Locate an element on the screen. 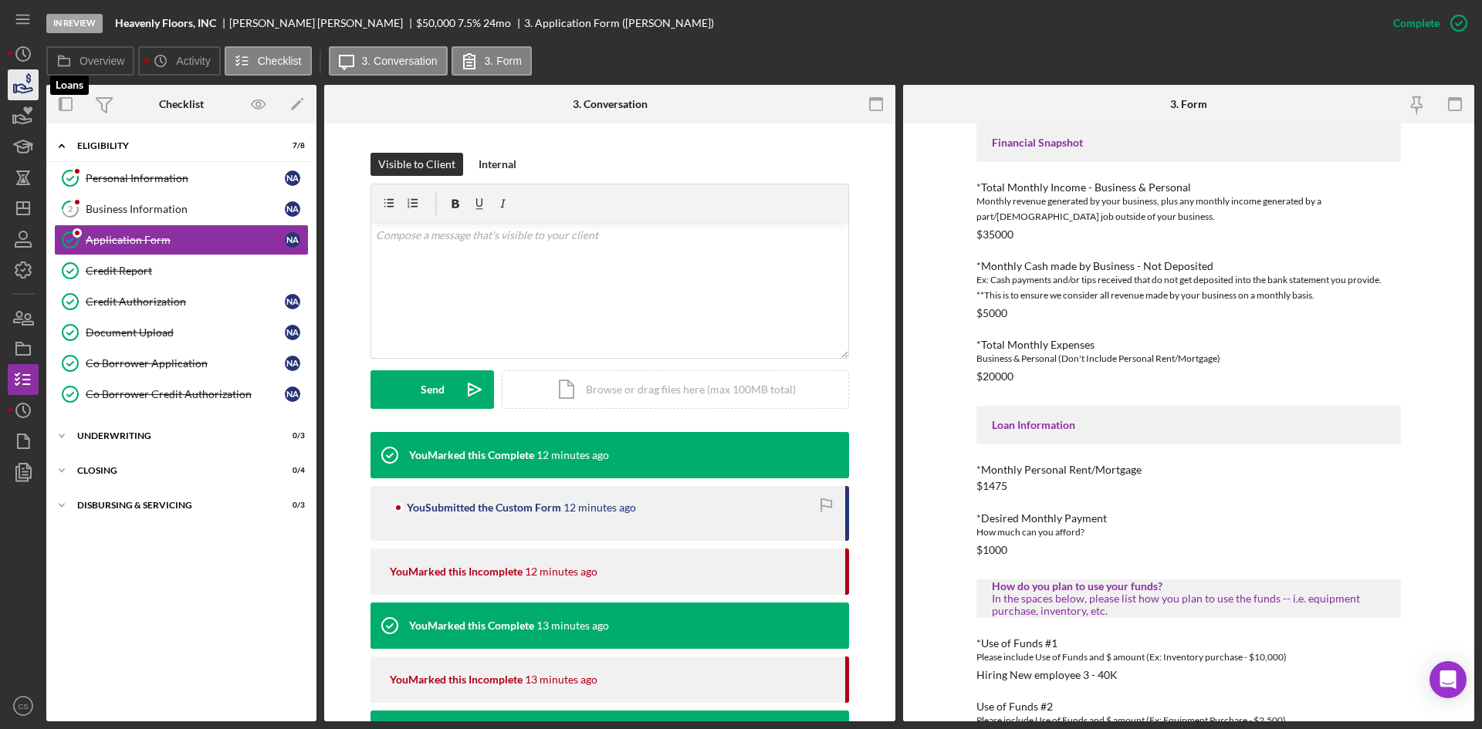 The height and width of the screenshot is (729, 1482). div: Eligibility is located at coordinates (171, 146).